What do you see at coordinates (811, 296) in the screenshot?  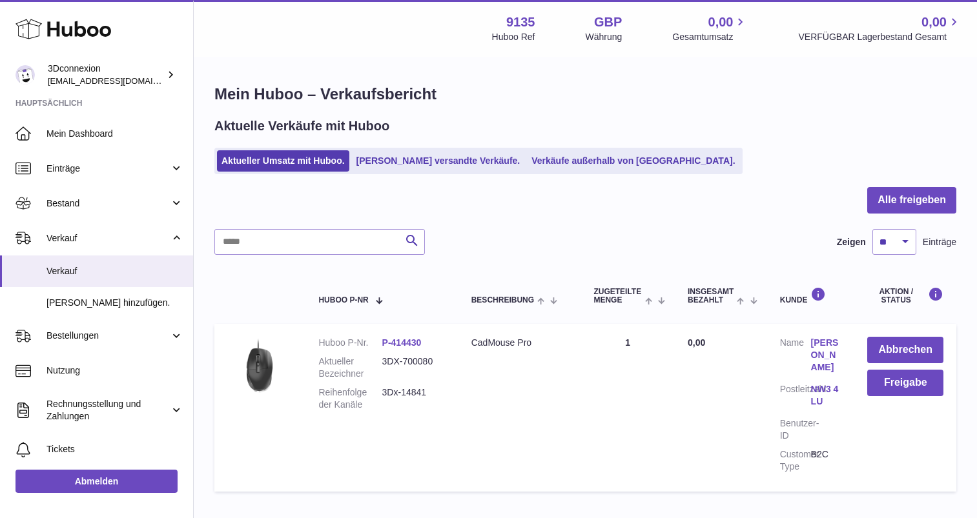 I see `div: Kunde` at bounding box center [811, 296].